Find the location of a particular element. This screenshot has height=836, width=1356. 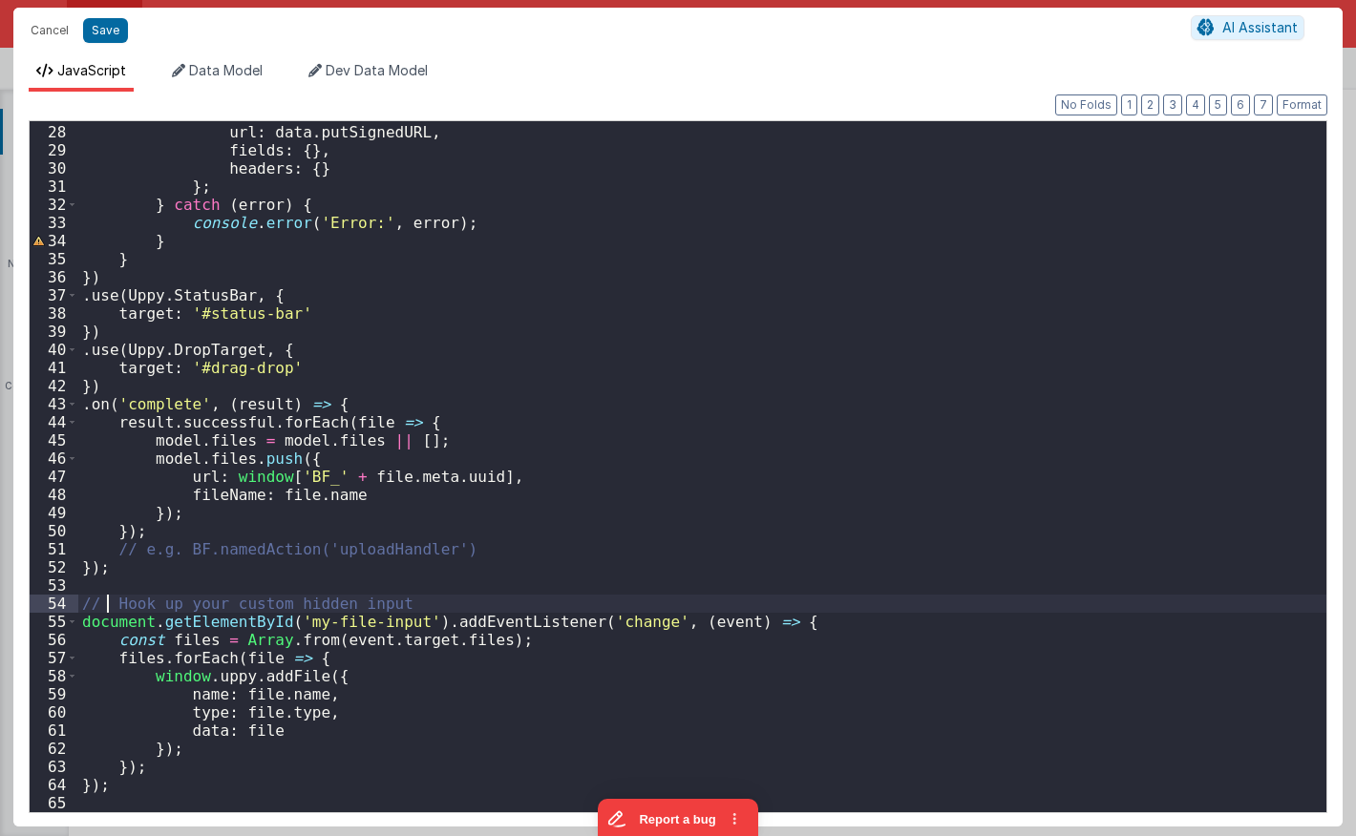

div: 52 is located at coordinates (53, 567).